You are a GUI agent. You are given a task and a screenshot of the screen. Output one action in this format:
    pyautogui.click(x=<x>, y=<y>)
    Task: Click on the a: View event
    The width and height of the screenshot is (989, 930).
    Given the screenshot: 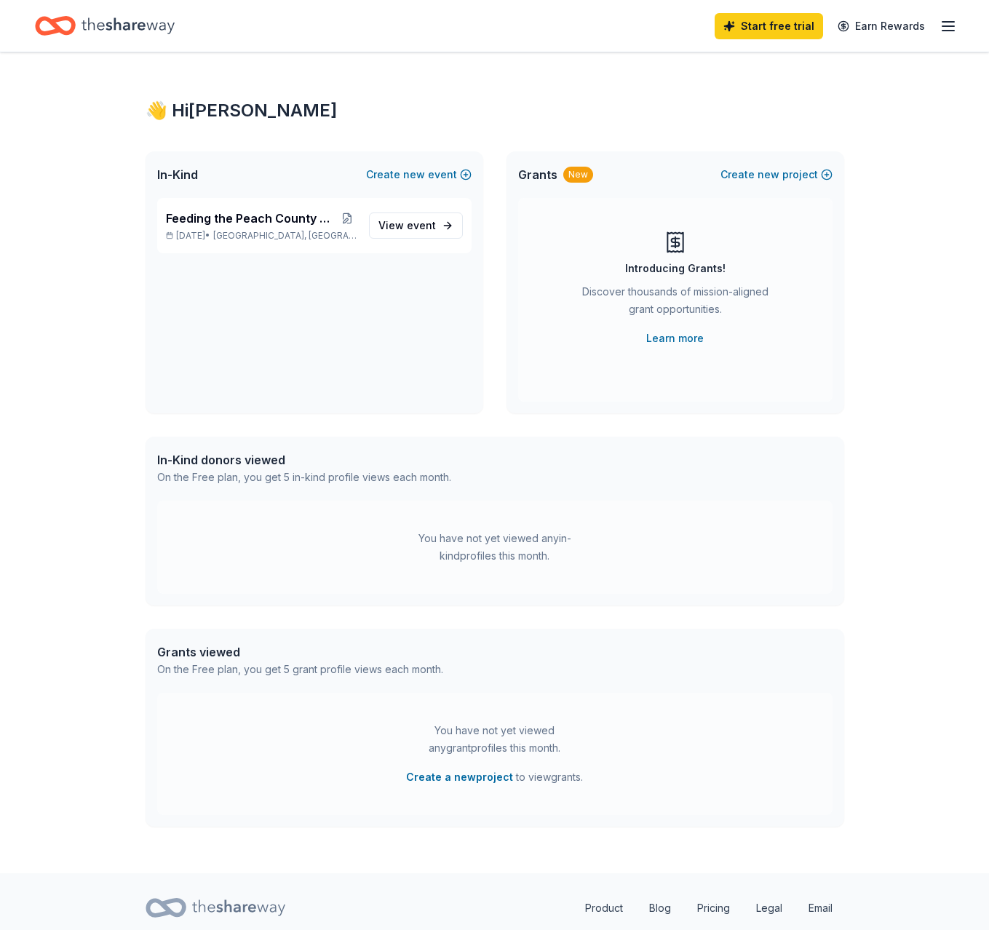 What is the action you would take?
    pyautogui.click(x=416, y=226)
    